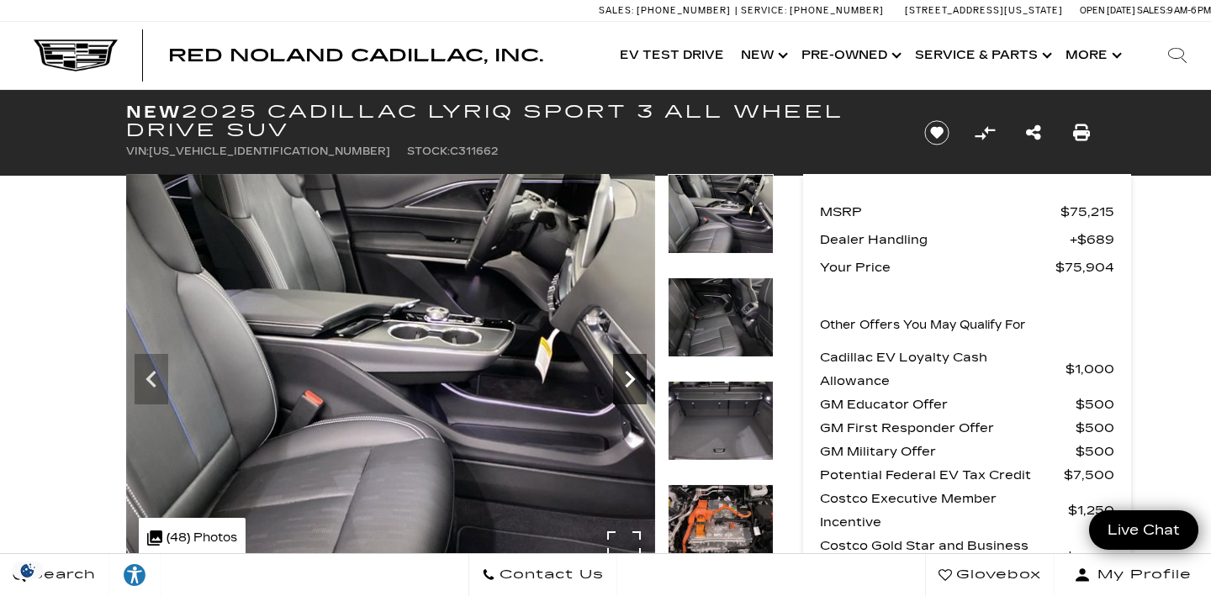 This screenshot has height=596, width=1211. What do you see at coordinates (1033, 133) in the screenshot?
I see `a: Share this New 2025 Cadillac LYRIQ Sport 3 All Wheel Drive SUV` at bounding box center [1033, 133].